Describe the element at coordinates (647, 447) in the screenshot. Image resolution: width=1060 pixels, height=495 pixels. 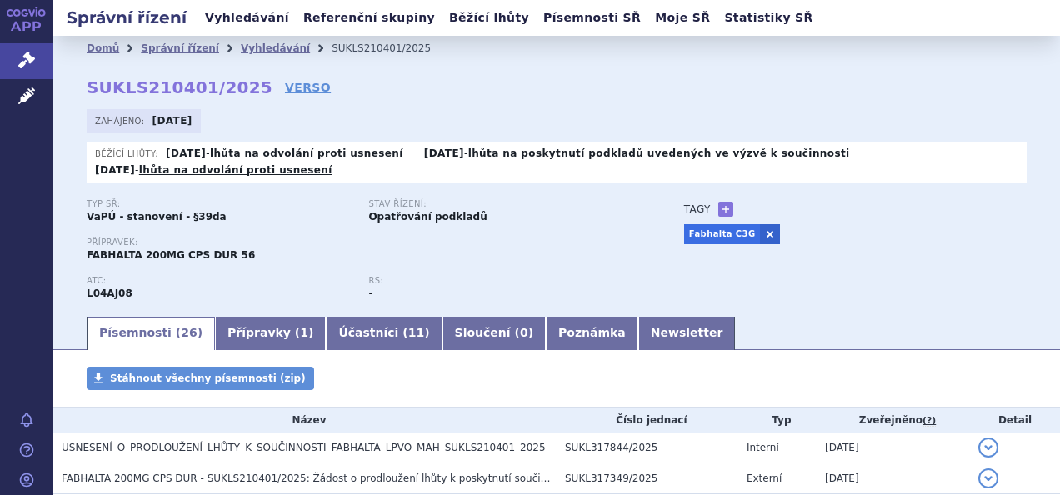
I see `td: SUKL317844/2025` at that location.